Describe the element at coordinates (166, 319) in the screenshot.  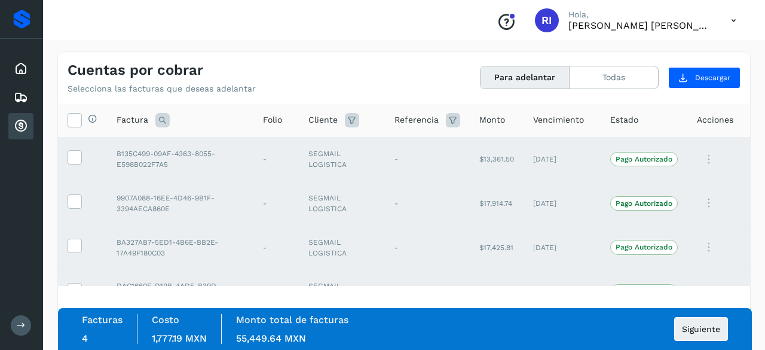
I see `label: Costo` at that location.